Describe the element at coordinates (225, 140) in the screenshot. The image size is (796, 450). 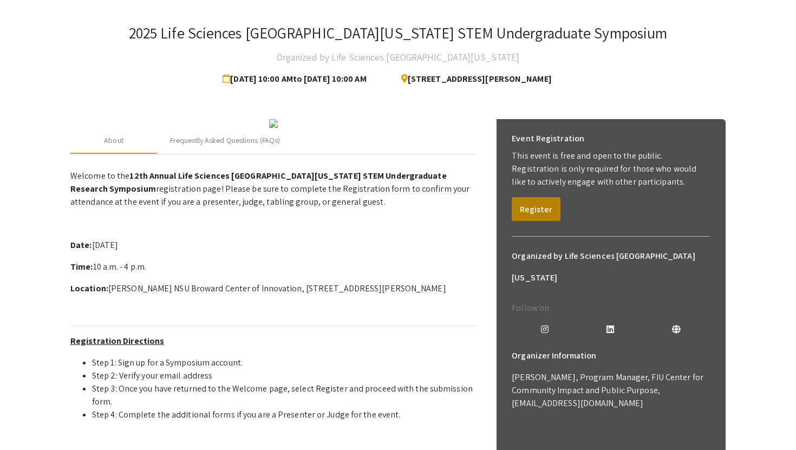
I see `div: Frequently Asked Questions (FAQs)` at that location.